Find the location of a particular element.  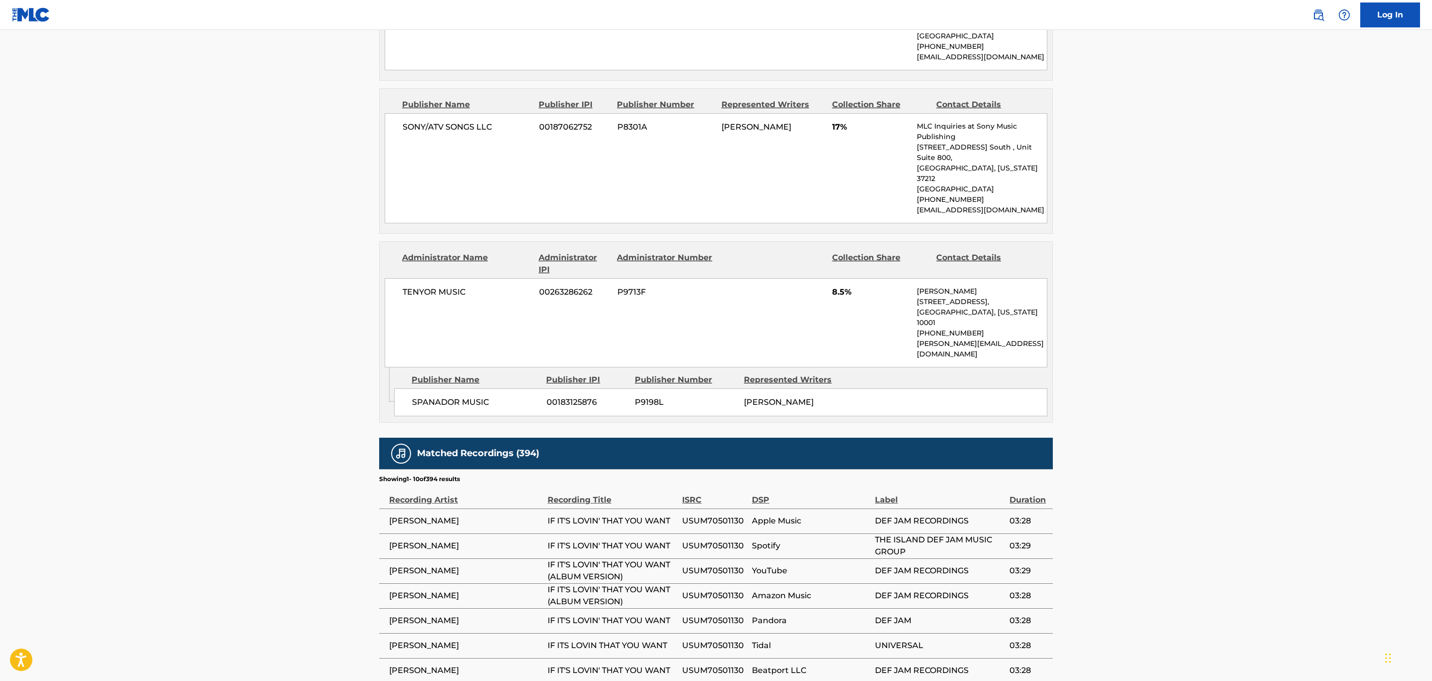

div: Duration is located at coordinates (1028, 494).